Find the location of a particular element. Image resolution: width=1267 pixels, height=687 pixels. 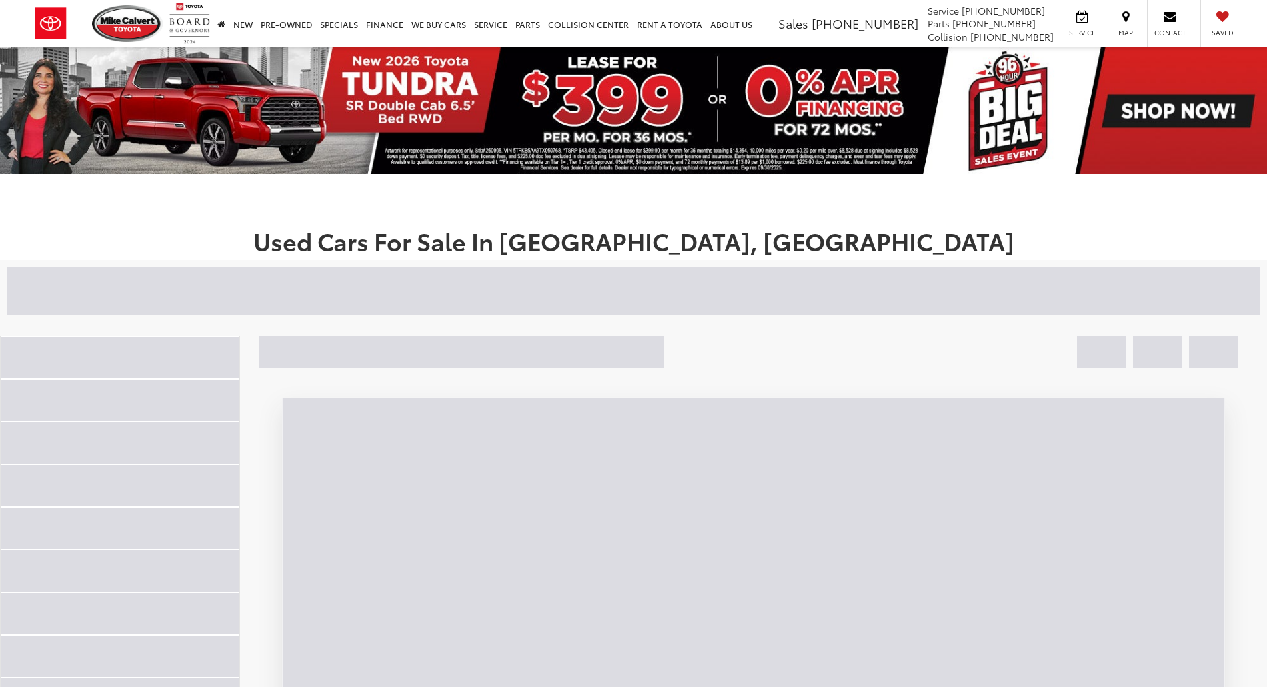

img: Mike Calvert Toyota is located at coordinates (127, 23).